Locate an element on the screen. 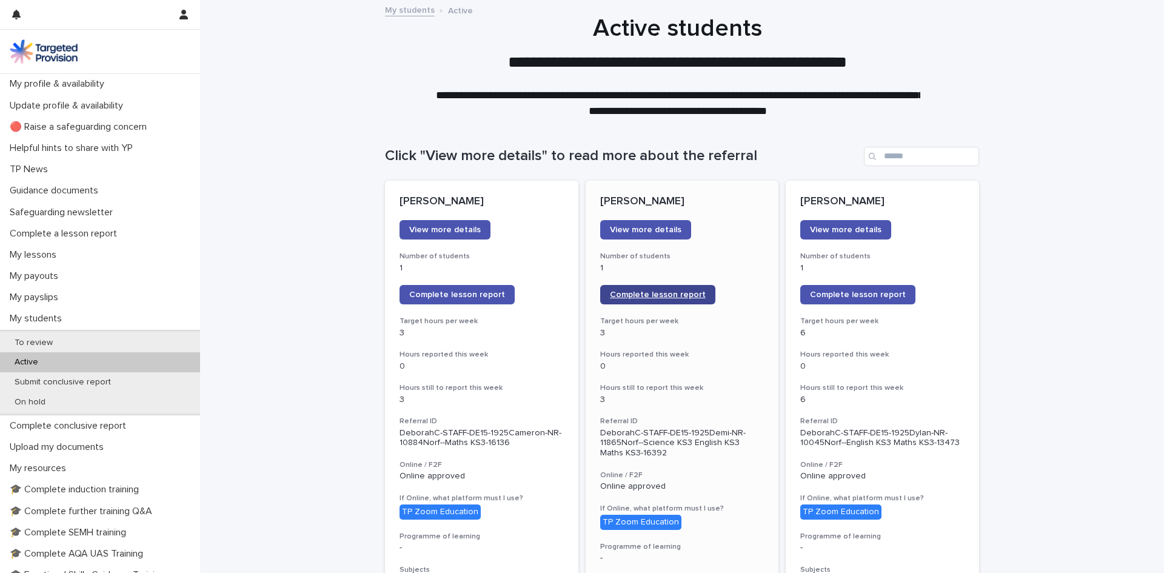 The height and width of the screenshot is (573, 1164). p: 🎓 Complete AQA UAS Training is located at coordinates (79, 553).